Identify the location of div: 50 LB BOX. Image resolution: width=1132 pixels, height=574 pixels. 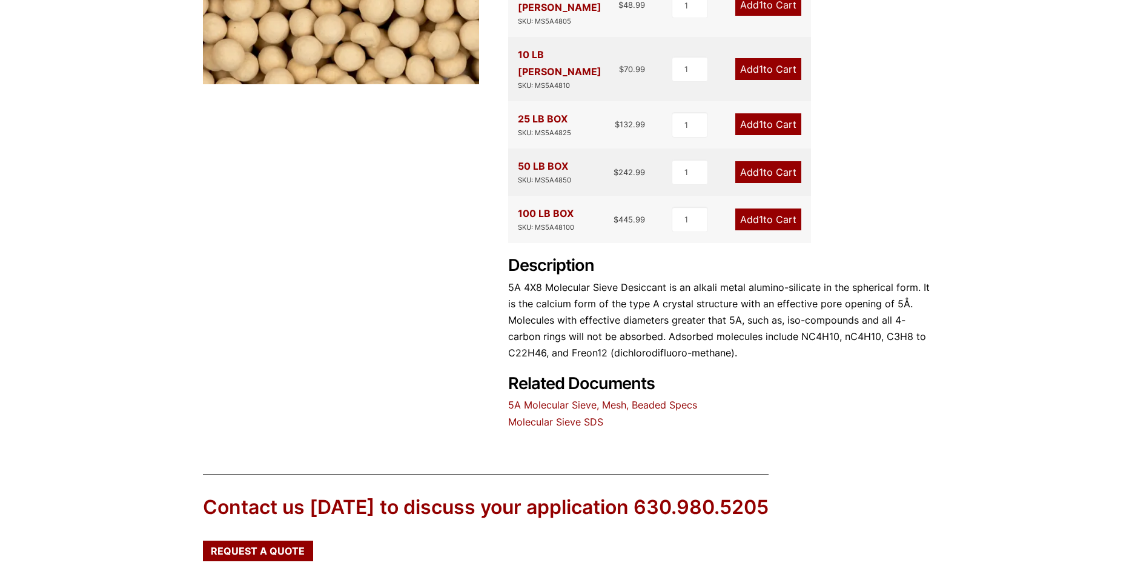
(545, 172).